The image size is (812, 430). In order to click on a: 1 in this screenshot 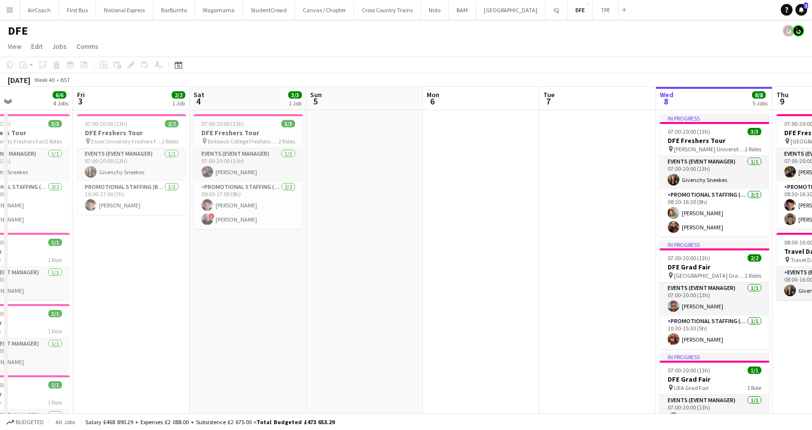, I will do `click(801, 10)`.